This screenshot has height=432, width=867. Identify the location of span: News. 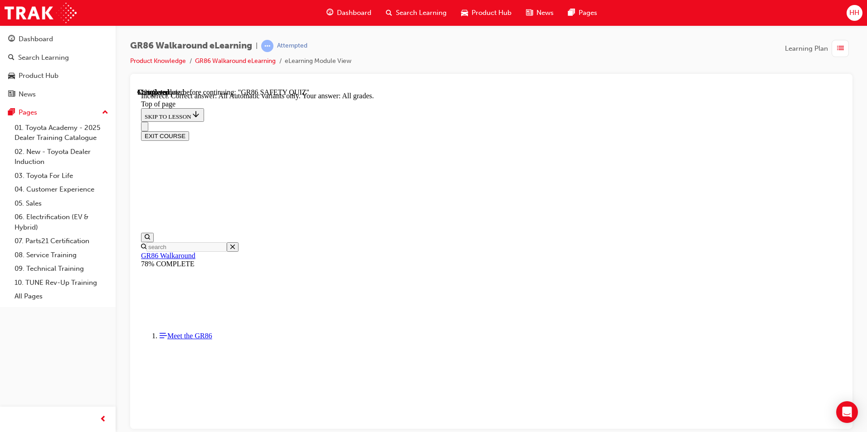
(545, 13).